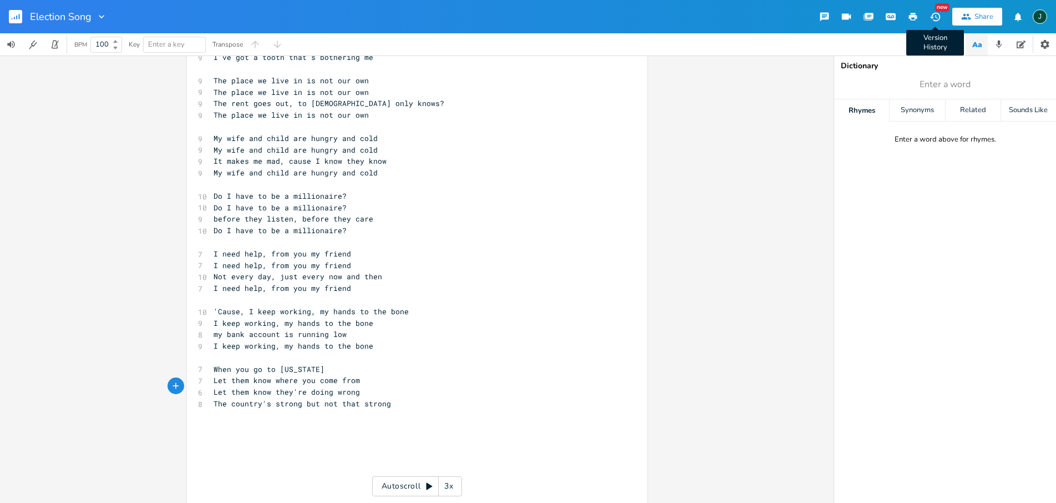  Describe the element at coordinates (287, 380) in the screenshot. I see `span: Let them know where you come from` at that location.